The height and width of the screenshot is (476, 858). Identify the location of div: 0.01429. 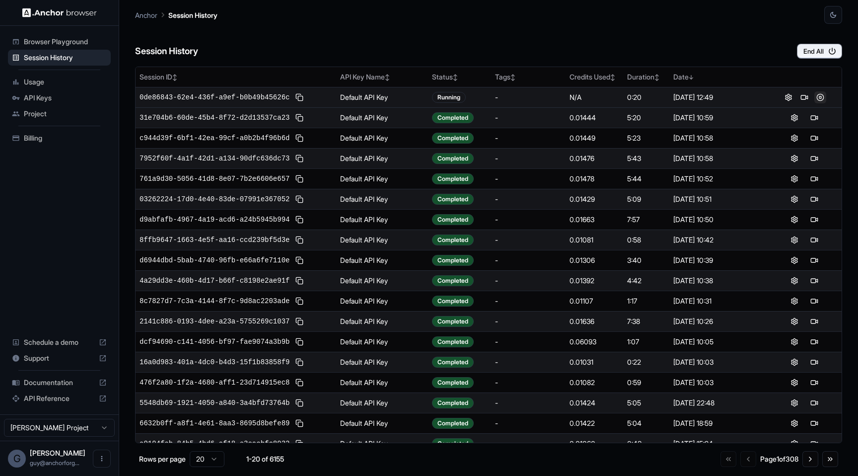
(595, 199).